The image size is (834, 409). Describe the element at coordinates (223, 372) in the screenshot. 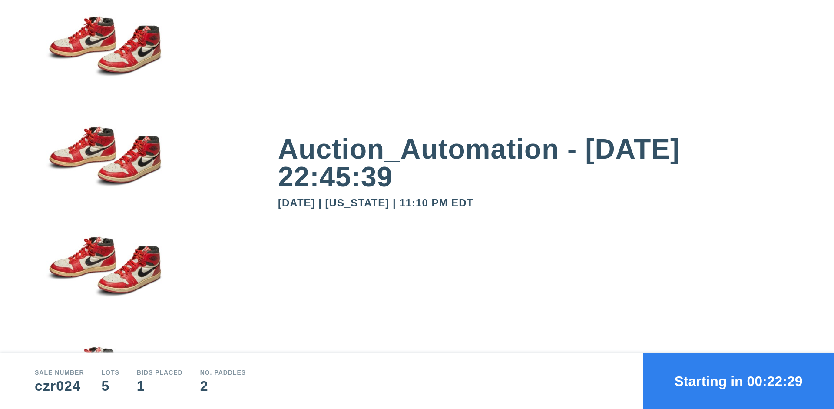

I see `div: No. Paddles` at that location.